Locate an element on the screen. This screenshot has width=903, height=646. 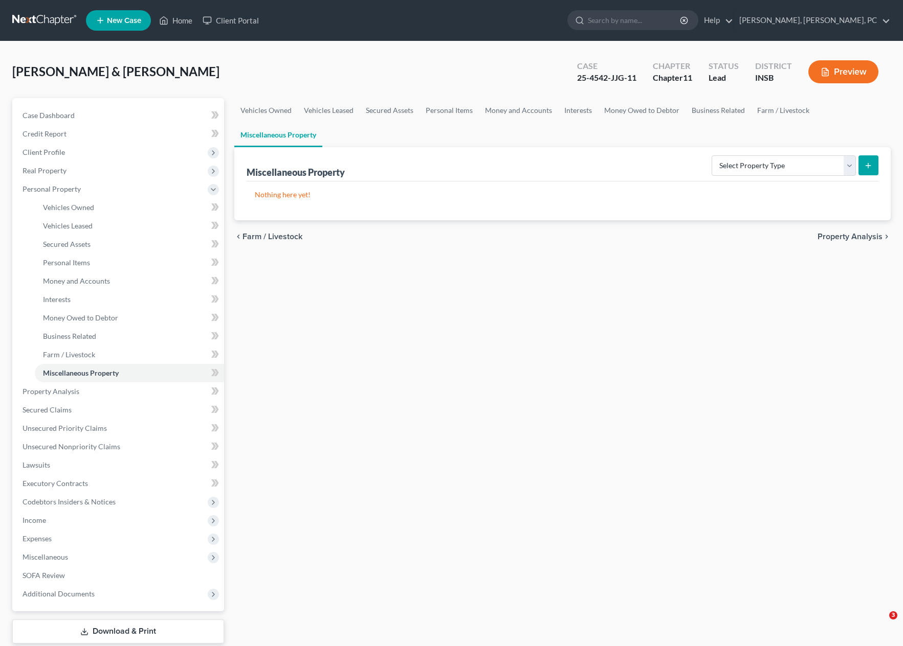
div: Status is located at coordinates (723, 66).